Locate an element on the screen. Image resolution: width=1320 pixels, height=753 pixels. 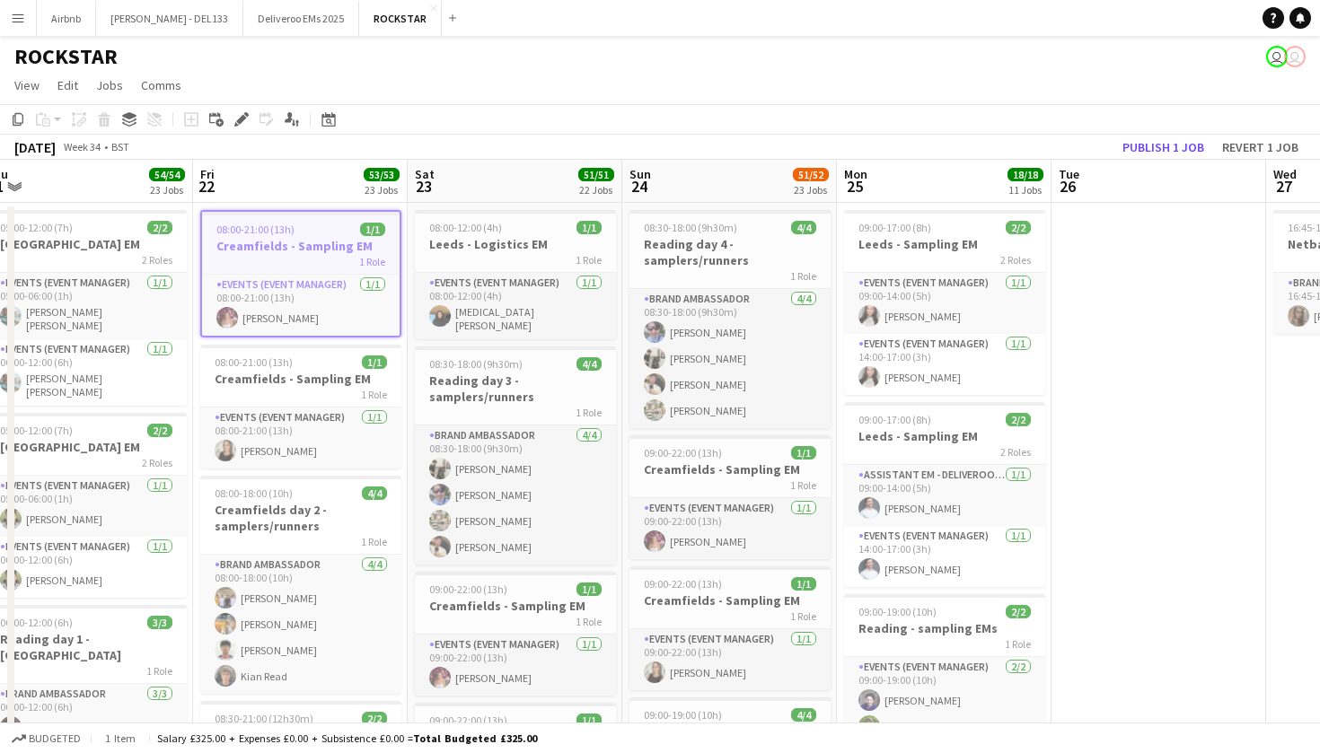
span: 54/54 is located at coordinates (167, 174).